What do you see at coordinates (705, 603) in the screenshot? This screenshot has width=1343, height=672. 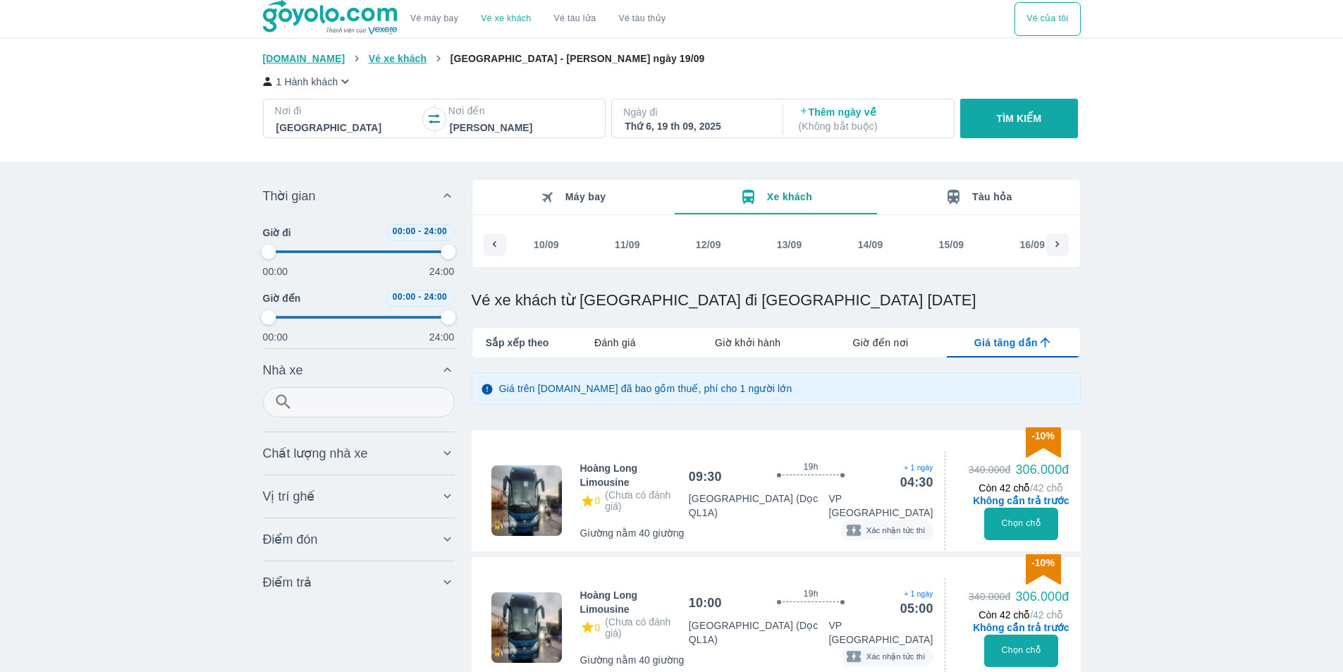 I see `div: 10:00` at bounding box center [705, 603].